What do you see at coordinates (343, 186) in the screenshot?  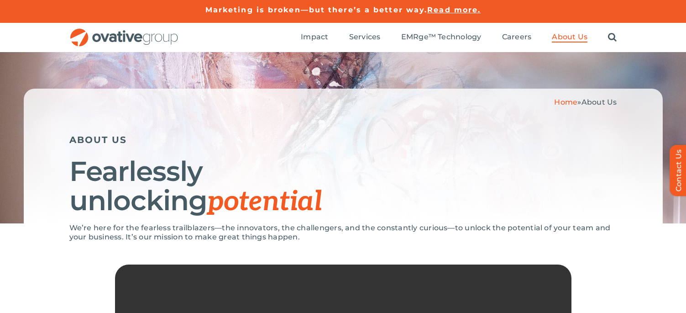 I see `h1: Fearlessly unlocking` at bounding box center [343, 186].